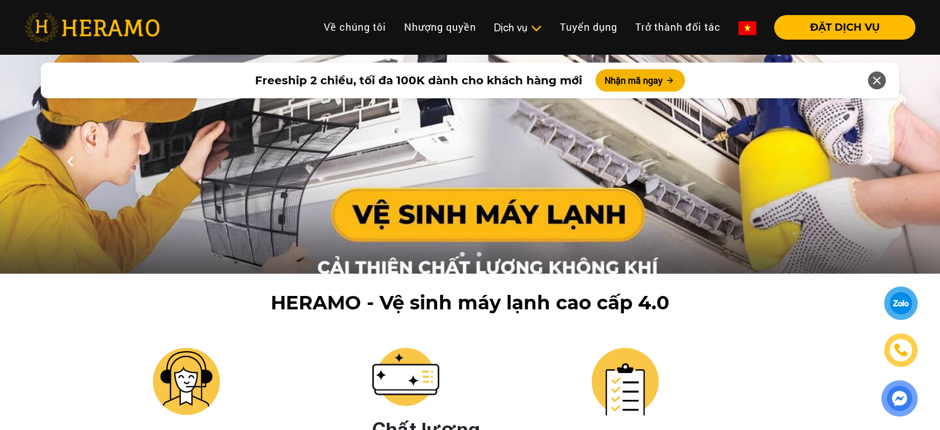 This screenshot has height=430, width=940. Describe the element at coordinates (470, 303) in the screenshot. I see `h1: HERAMO - Vệ sinh máy lạnh cao cấp 4.0` at that location.